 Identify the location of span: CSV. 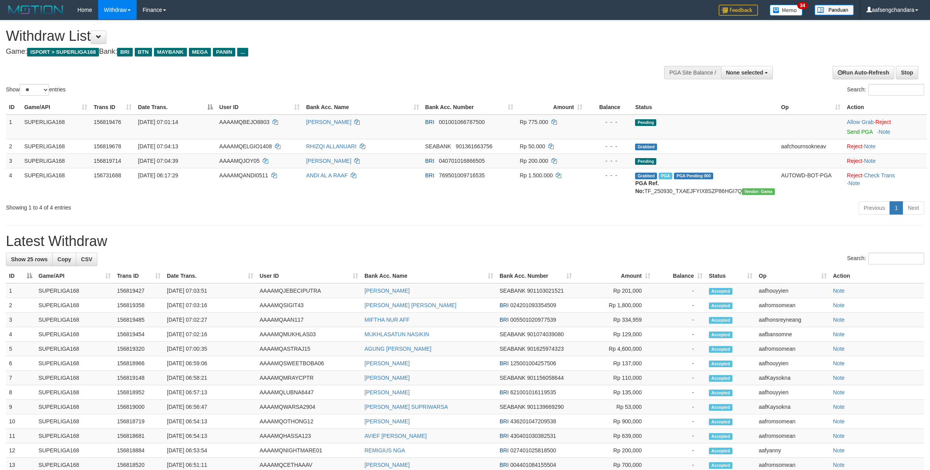
(86, 260).